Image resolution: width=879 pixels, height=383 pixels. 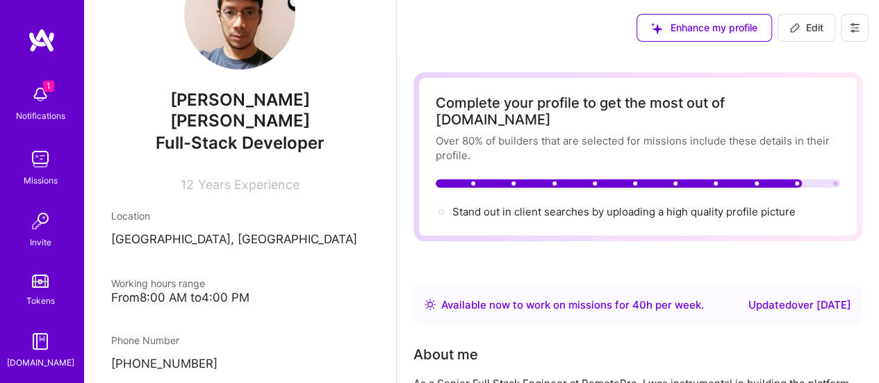 What do you see at coordinates (806, 28) in the screenshot?
I see `span: Edit` at bounding box center [806, 28].